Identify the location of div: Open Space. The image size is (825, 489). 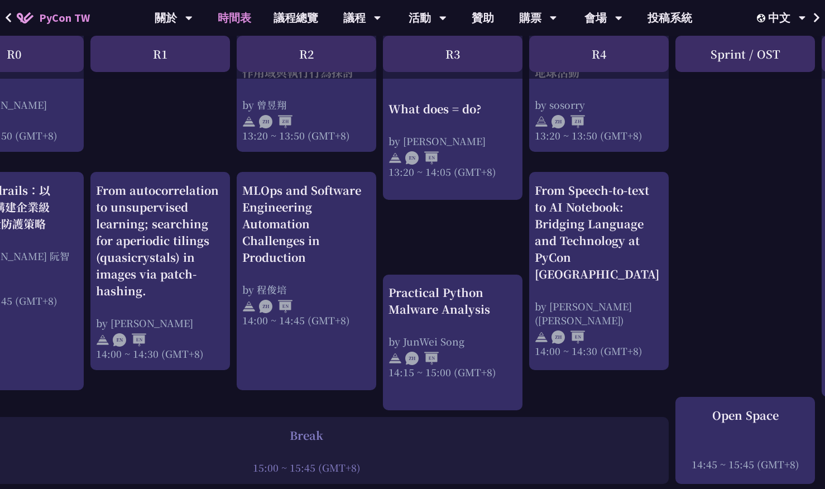
(745, 415).